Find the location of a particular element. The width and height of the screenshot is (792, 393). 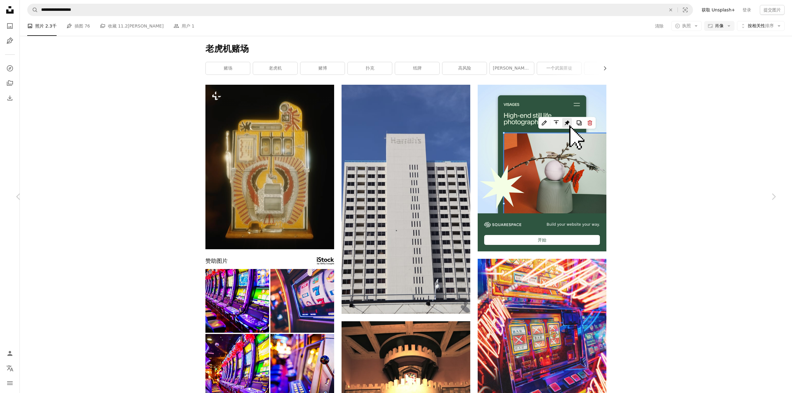

font: 开始 is located at coordinates (542, 240).